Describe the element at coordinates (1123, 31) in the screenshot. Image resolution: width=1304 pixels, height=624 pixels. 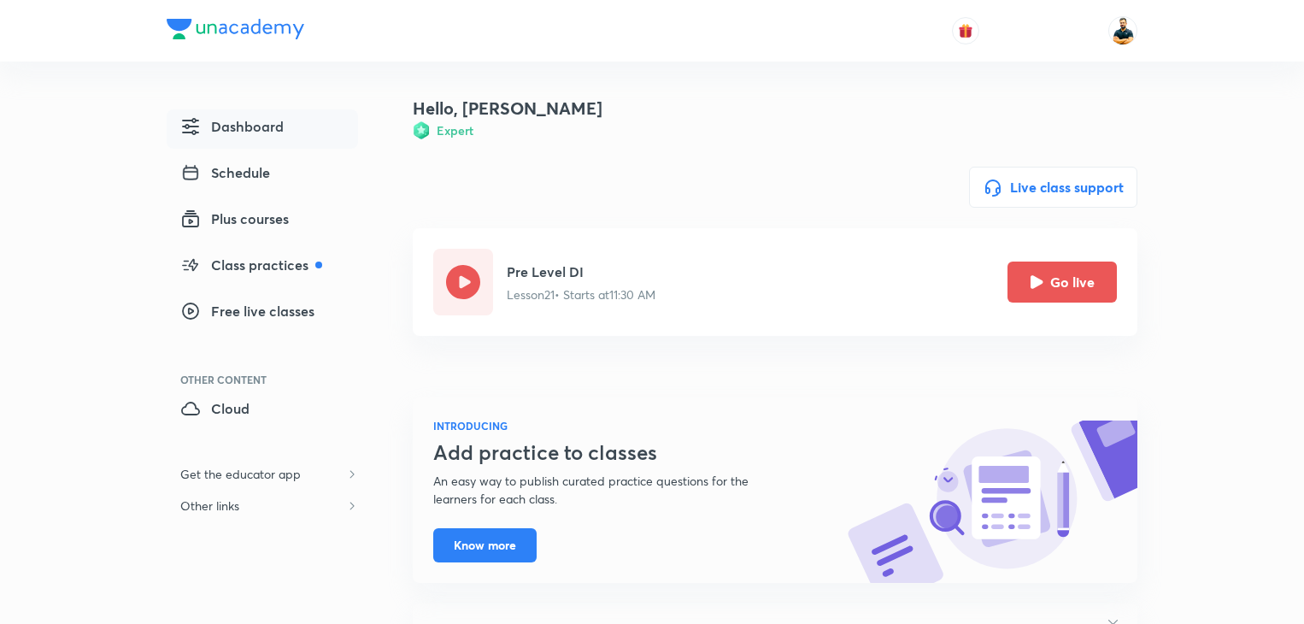
I see `img: Sumit Kumar Verma` at that location.